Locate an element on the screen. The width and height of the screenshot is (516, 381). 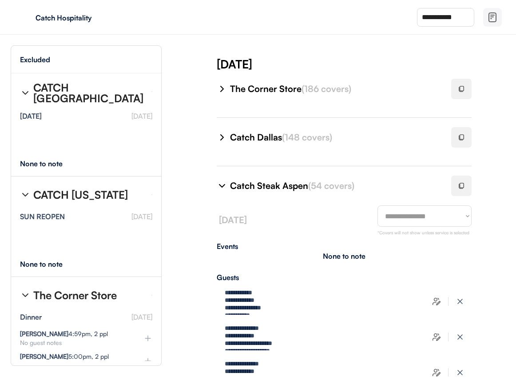
img: yH5BAEAAAAALAAAAAABAAEAAAIBRAA7 is located at coordinates (25, 17).